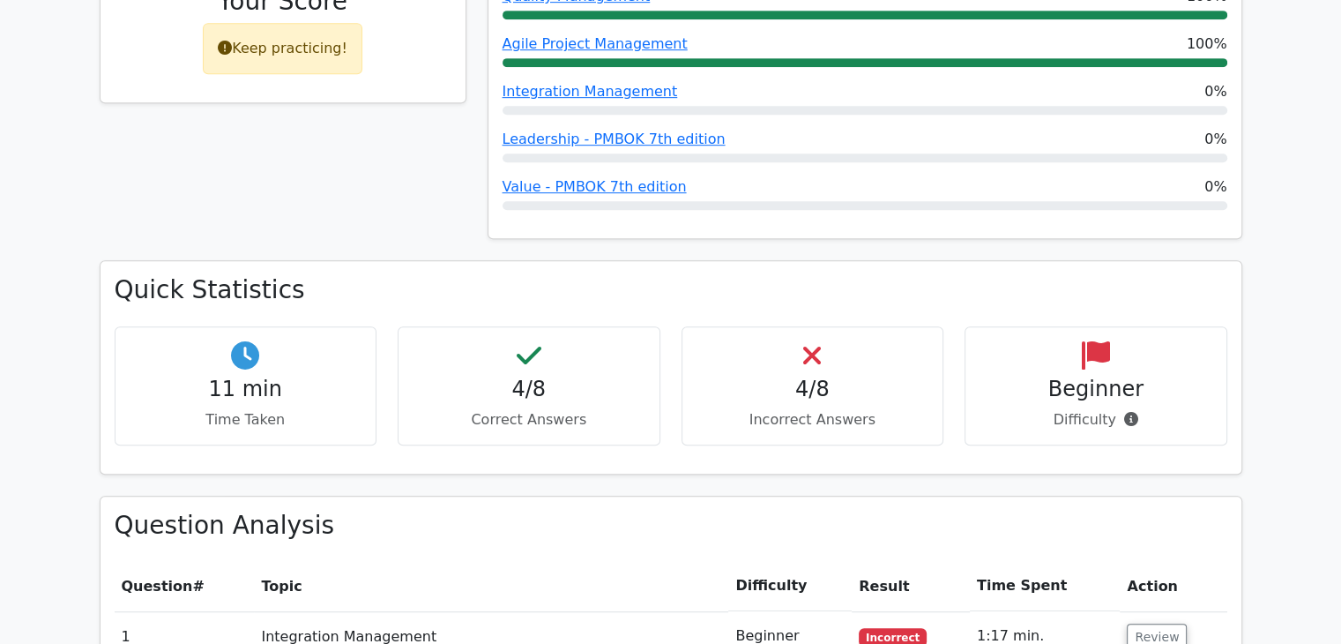 This screenshot has width=1341, height=644. I want to click on h4: Beginner, so click(1096, 389).